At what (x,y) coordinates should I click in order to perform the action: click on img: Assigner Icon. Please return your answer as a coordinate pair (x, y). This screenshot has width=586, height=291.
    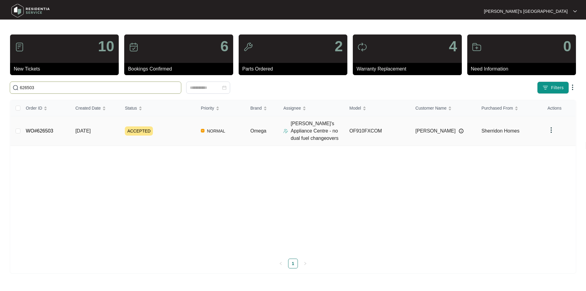
    Looking at the image, I should click on (286, 131).